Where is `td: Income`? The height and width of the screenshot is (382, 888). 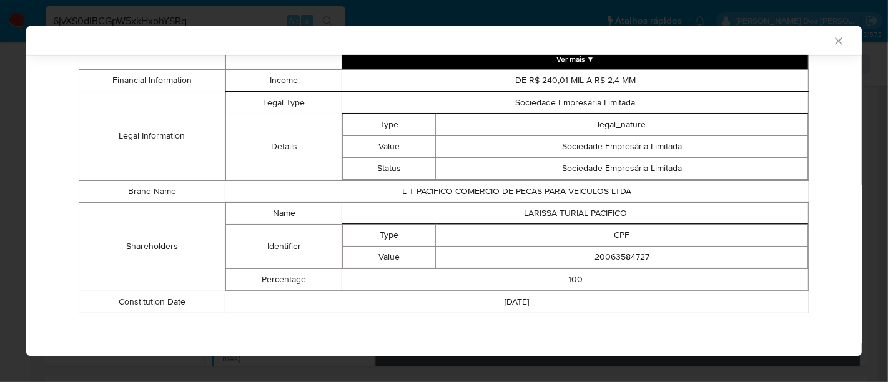 td: Income is located at coordinates (283, 80).